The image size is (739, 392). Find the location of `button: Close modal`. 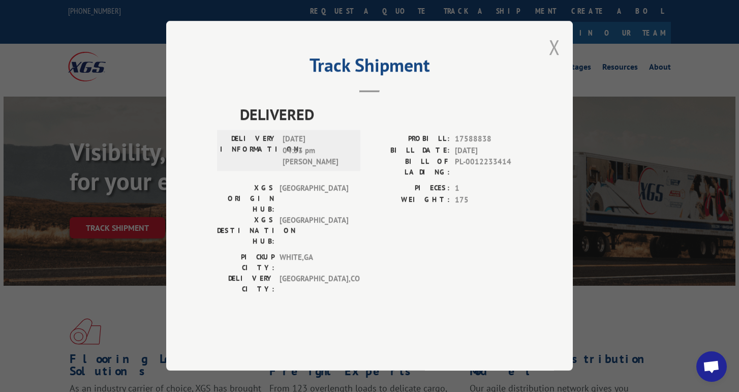

button: Close modal is located at coordinates (554, 47).